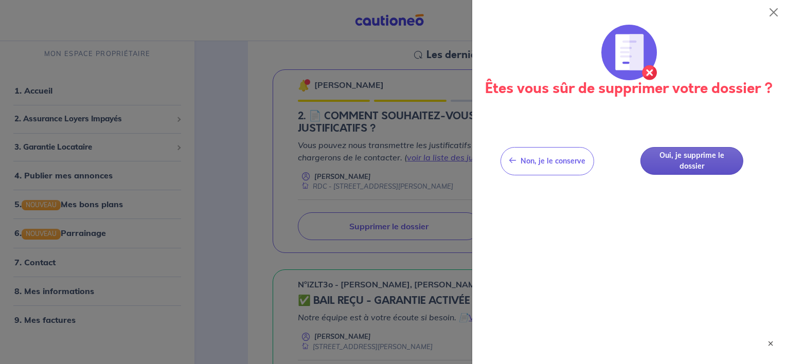 This screenshot has height=364, width=786. Describe the element at coordinates (547, 161) in the screenshot. I see `button: Non, je le conserve` at that location.